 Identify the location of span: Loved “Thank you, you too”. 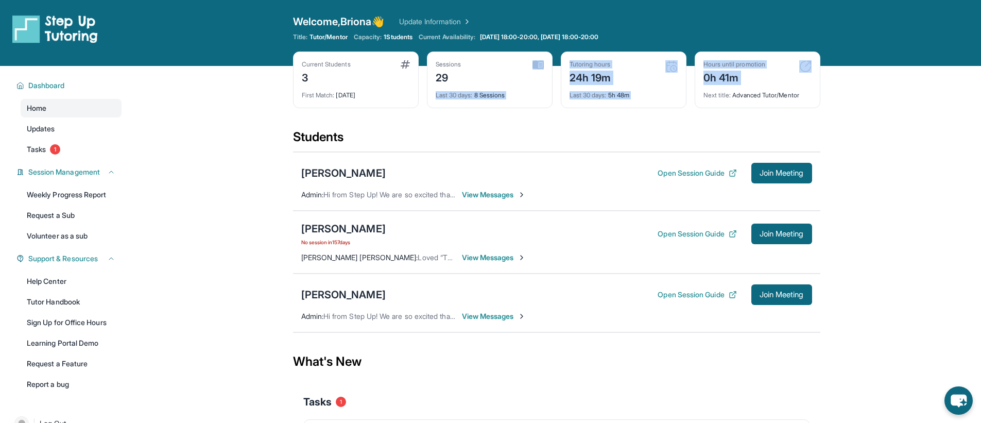
(462, 257).